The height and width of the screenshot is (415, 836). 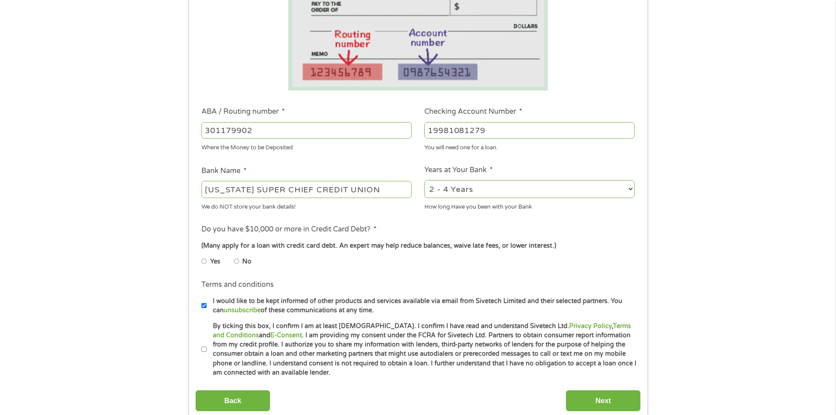 I want to click on input: 345634636, so click(x=529, y=130).